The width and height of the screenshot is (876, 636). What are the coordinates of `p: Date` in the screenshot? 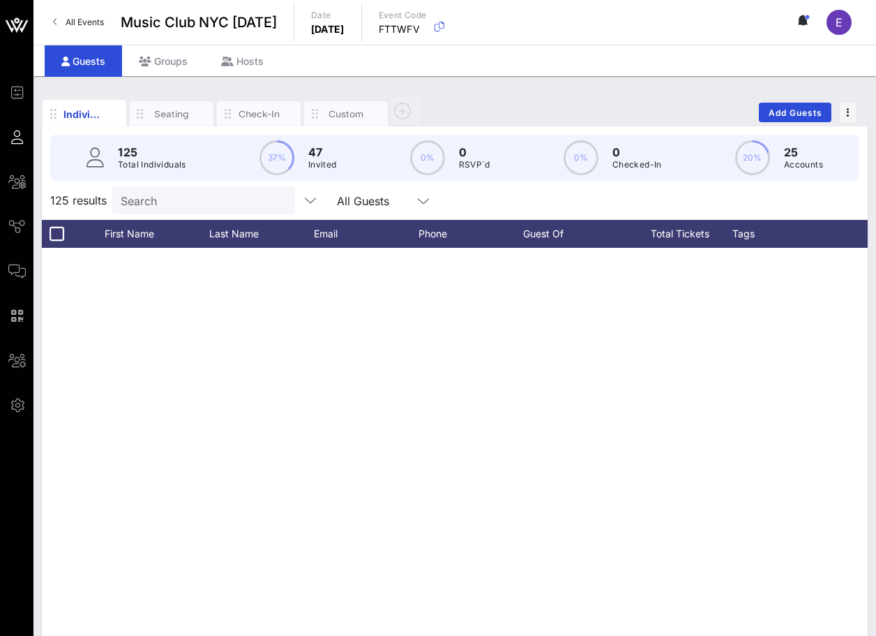 It's located at (328, 15).